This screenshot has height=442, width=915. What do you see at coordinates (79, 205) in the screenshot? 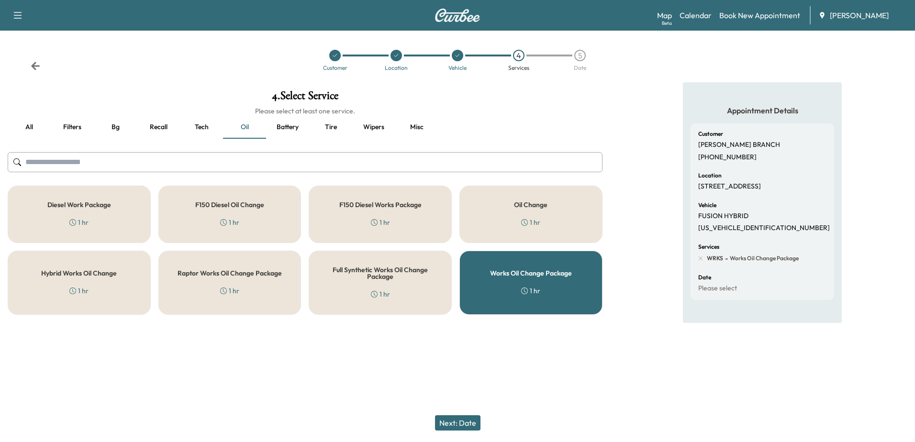
I see `h5: Diesel Work Package` at bounding box center [79, 205].